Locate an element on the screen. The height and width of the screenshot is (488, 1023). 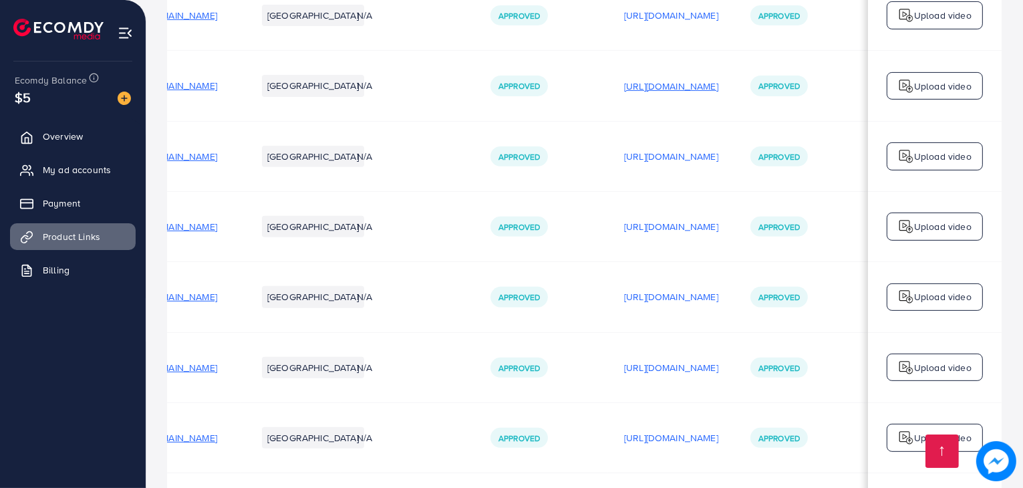
span: Billing is located at coordinates (56, 270).